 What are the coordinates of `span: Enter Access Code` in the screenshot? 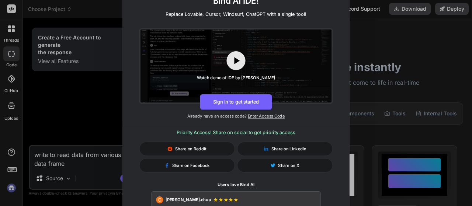 It's located at (266, 116).